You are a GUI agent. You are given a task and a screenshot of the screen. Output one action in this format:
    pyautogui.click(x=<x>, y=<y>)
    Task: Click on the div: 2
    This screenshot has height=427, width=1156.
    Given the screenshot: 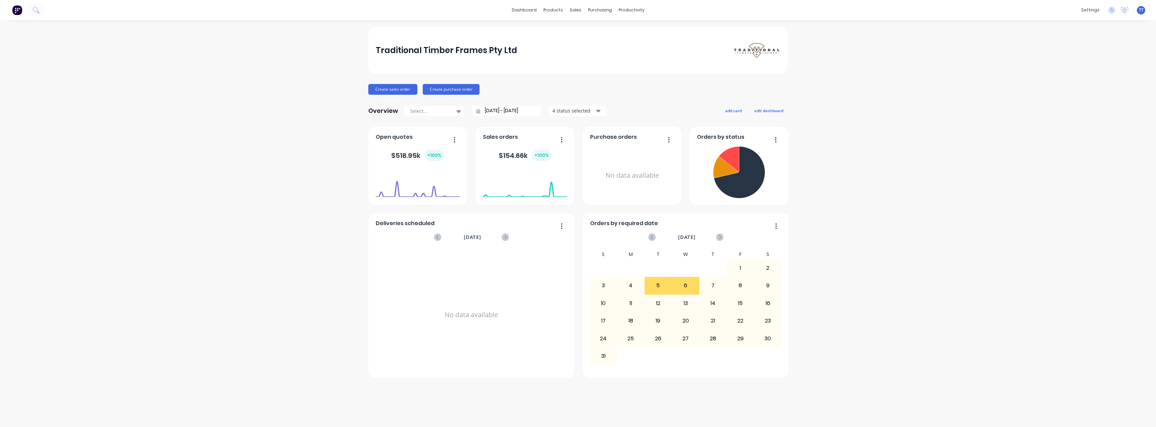 What is the action you would take?
    pyautogui.click(x=768, y=268)
    